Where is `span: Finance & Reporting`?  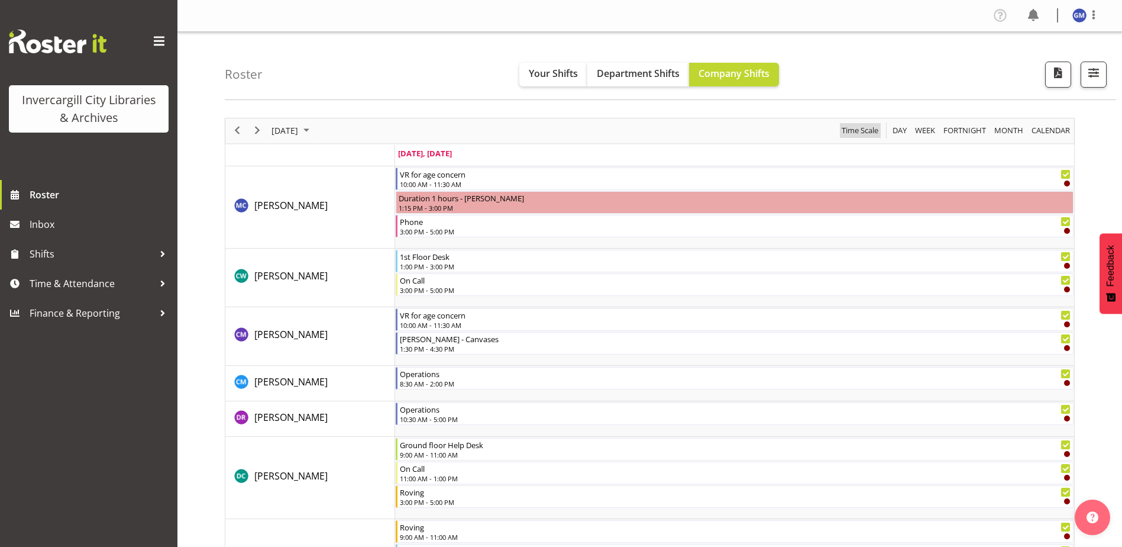 span: Finance & Reporting is located at coordinates (92, 313).